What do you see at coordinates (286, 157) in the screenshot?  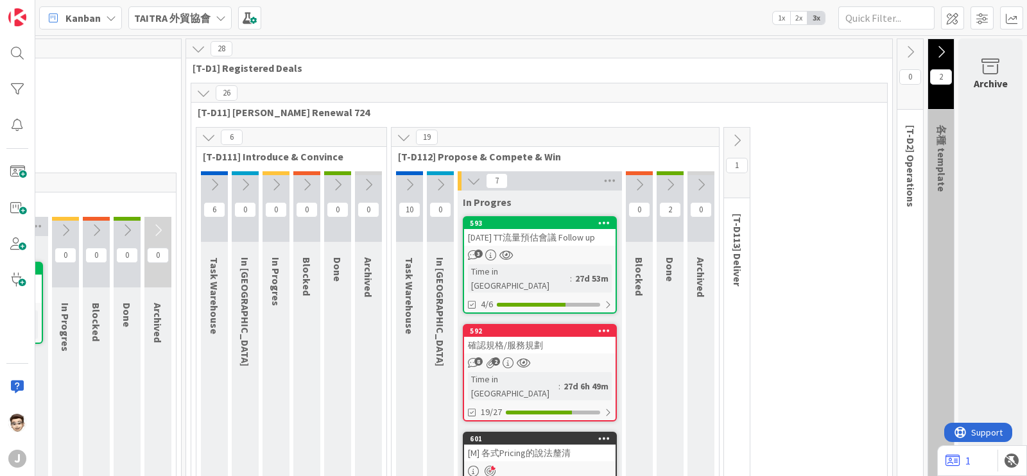 I see `span: [T-D111] Introduce & Convince` at bounding box center [286, 157].